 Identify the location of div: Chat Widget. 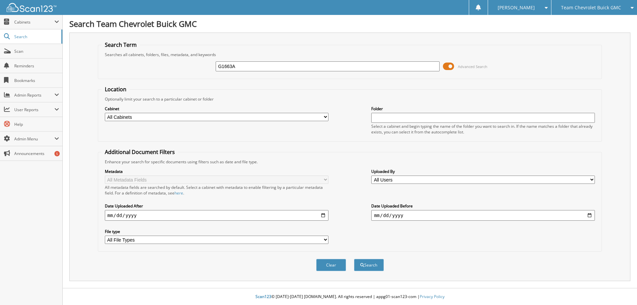
(620, 289).